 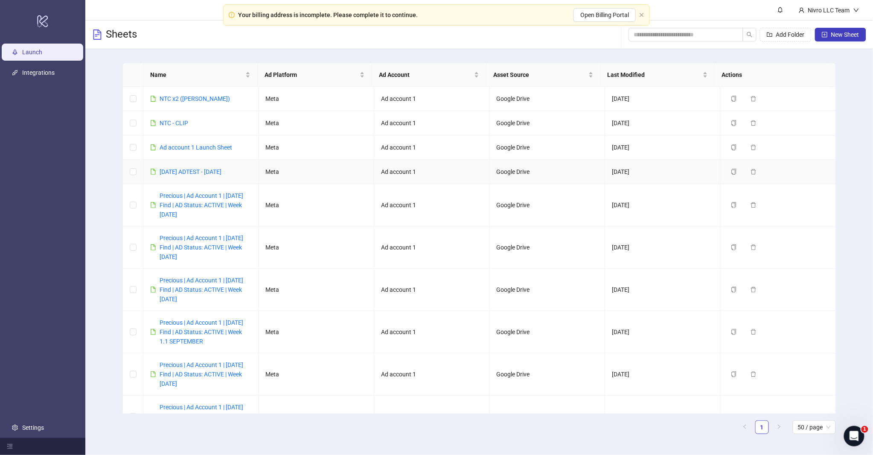 I want to click on span: menu-fold, so click(x=10, y=446).